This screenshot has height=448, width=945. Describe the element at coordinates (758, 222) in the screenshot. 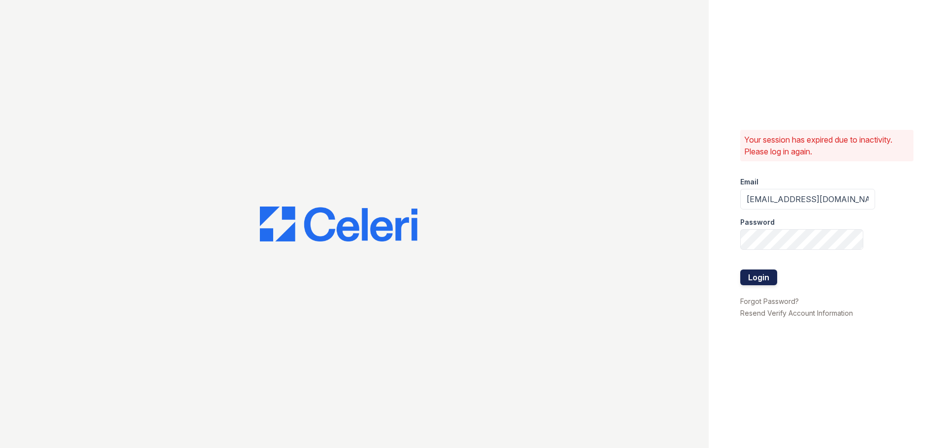

I see `label: Password` at that location.